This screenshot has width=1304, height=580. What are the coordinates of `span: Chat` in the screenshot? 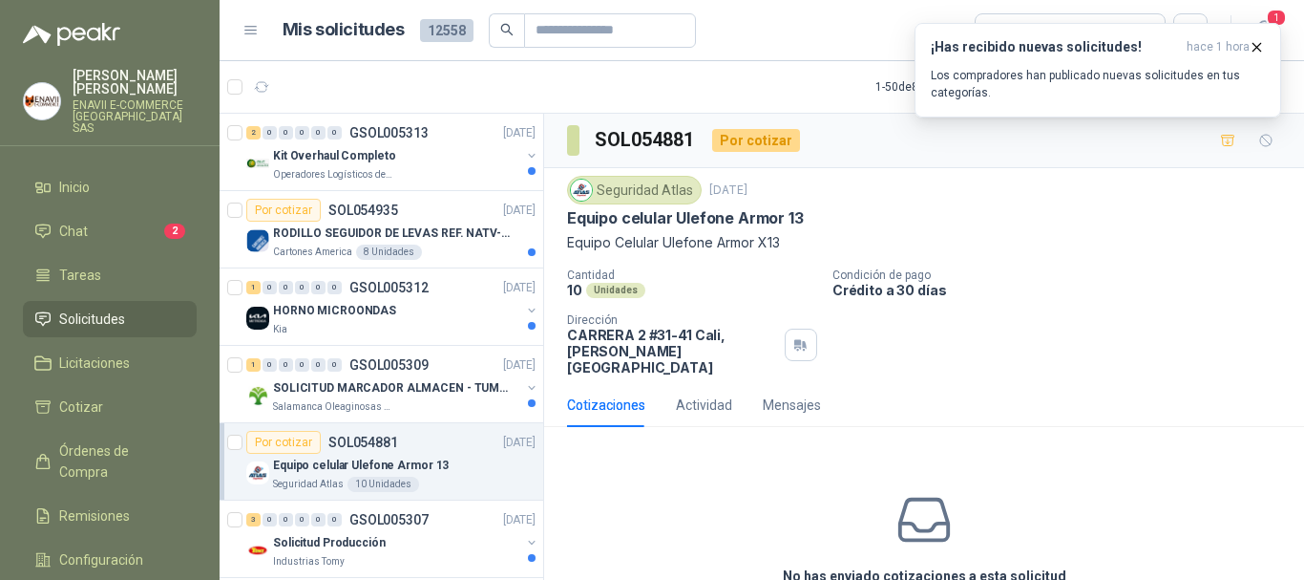 It's located at (74, 231).